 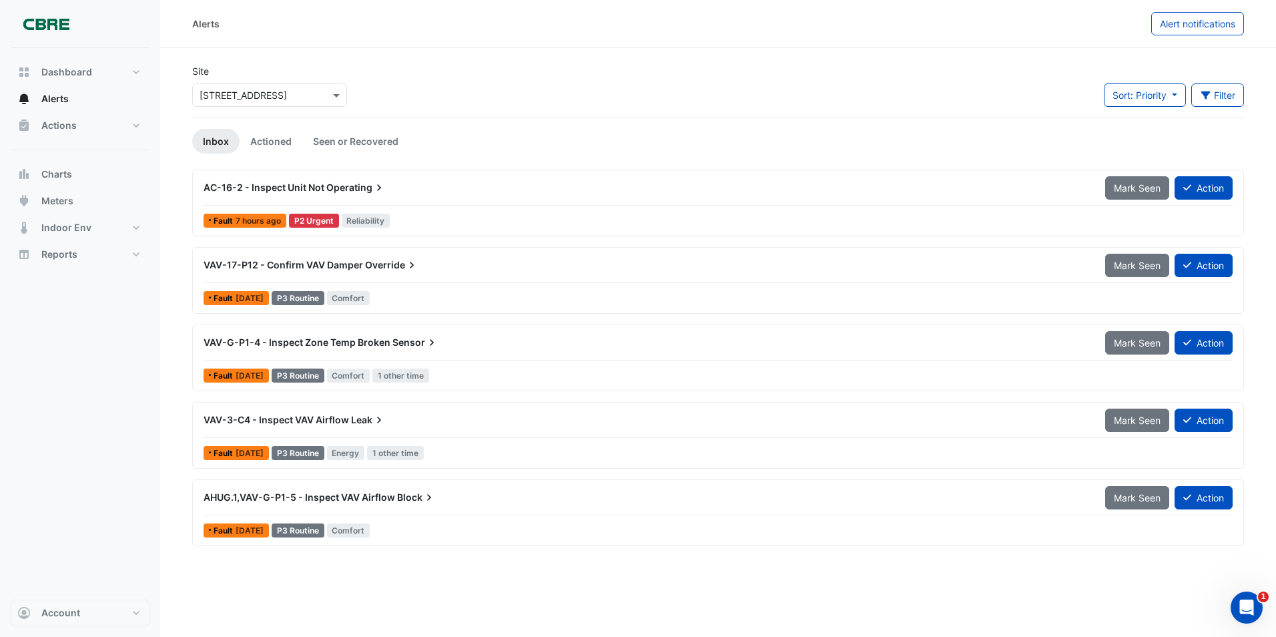 I want to click on button: Dashboard, so click(x=80, y=72).